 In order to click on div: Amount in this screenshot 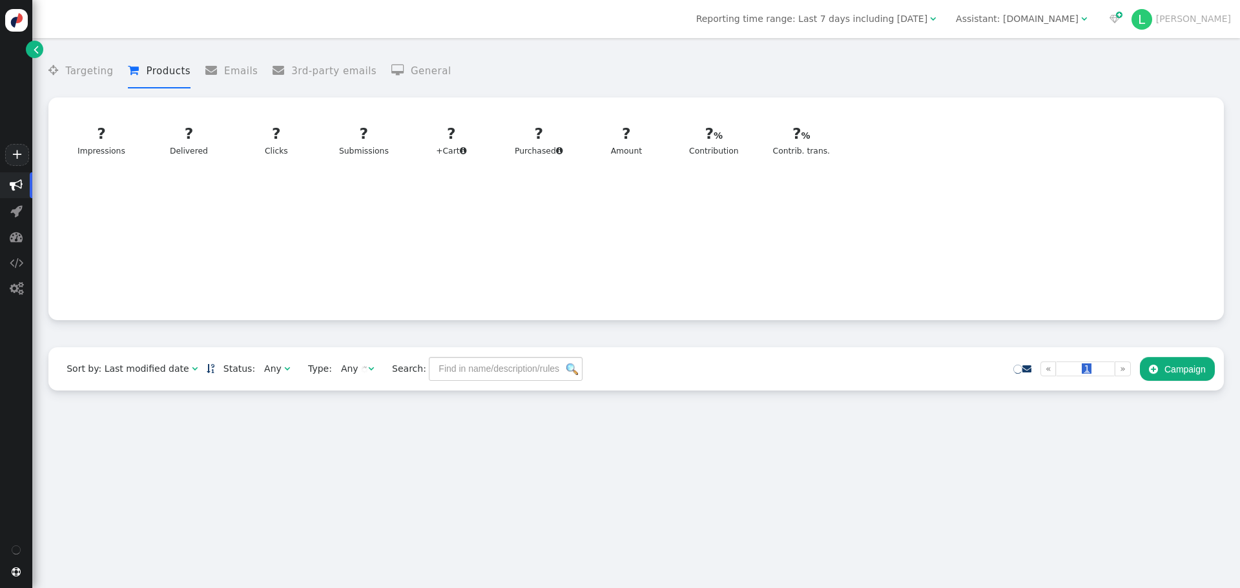, I will do `click(626, 140)`.